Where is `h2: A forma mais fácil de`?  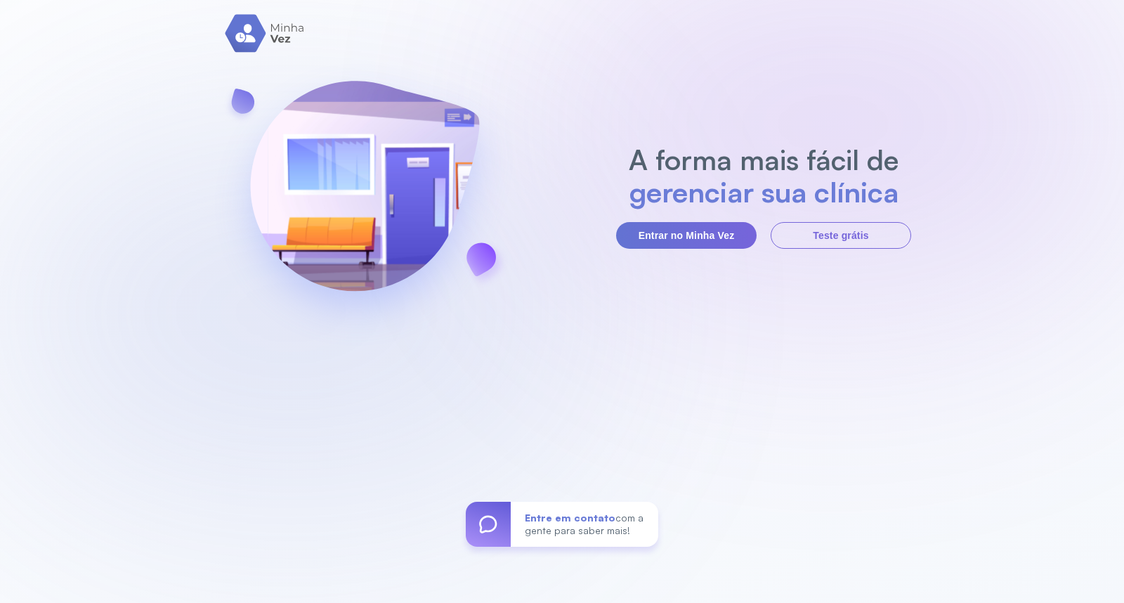
h2: A forma mais fácil de is located at coordinates (764, 159).